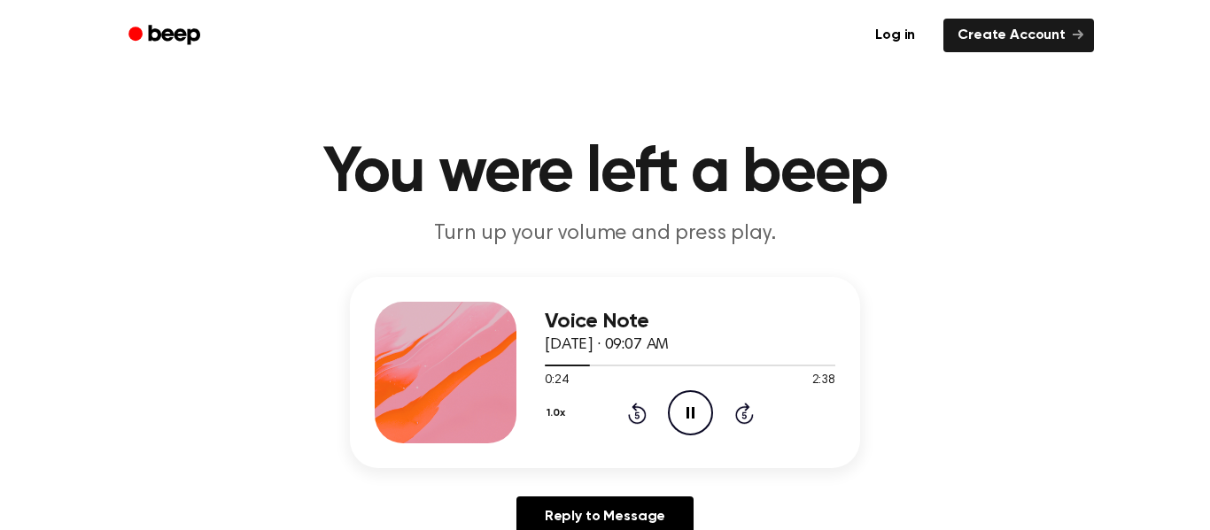 The width and height of the screenshot is (1210, 530). What do you see at coordinates (894, 35) in the screenshot?
I see `a: Log in` at bounding box center [894, 35].